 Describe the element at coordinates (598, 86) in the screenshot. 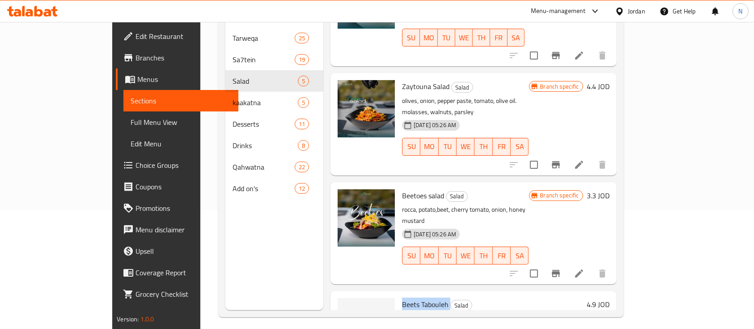

I see `h6: 4.4 JOD` at that location.